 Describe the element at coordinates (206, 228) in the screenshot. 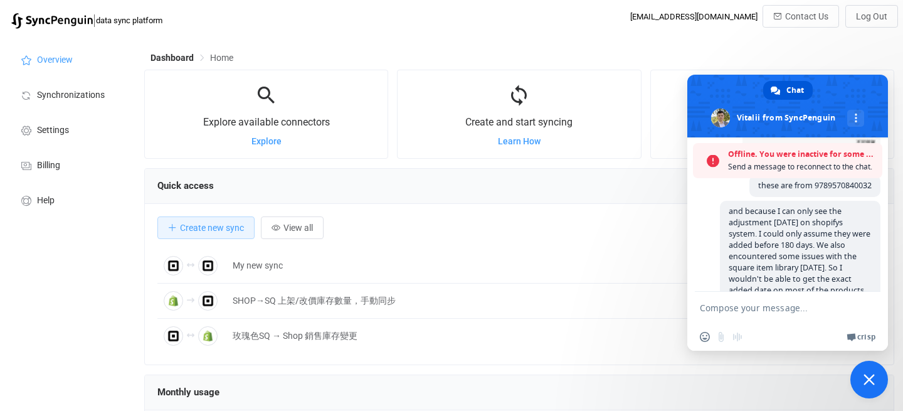

I see `button: Create new sync` at that location.